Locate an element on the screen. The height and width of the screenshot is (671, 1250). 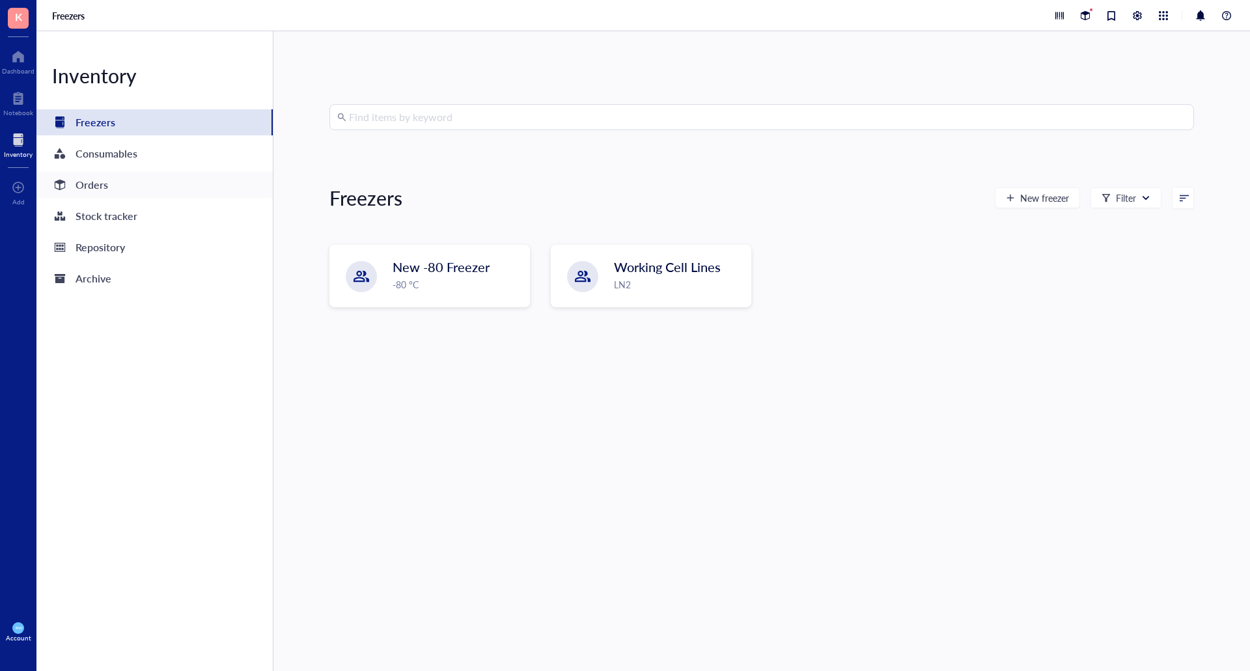
span: Working Cell Lines is located at coordinates (667, 267).